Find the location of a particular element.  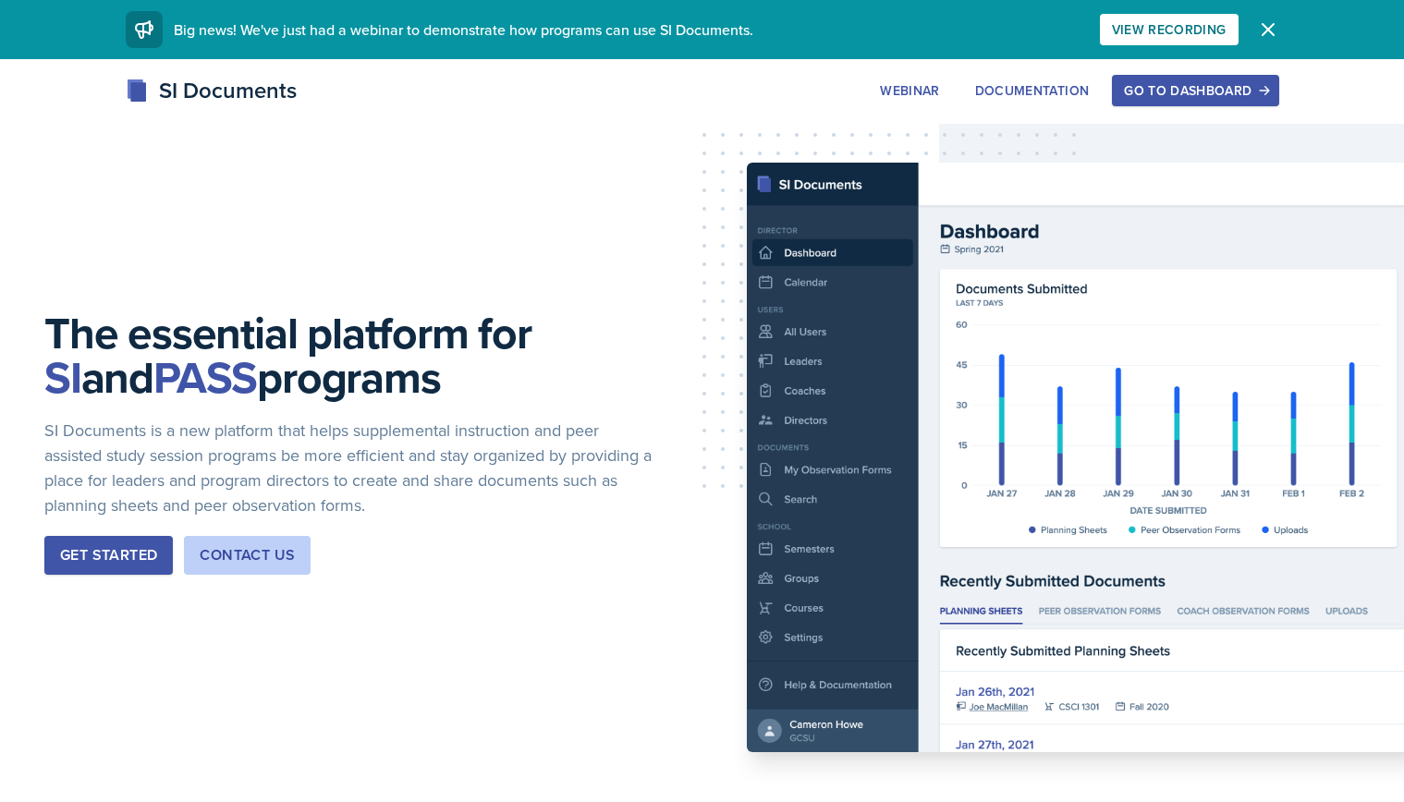

button: Webinar is located at coordinates (910, 91).